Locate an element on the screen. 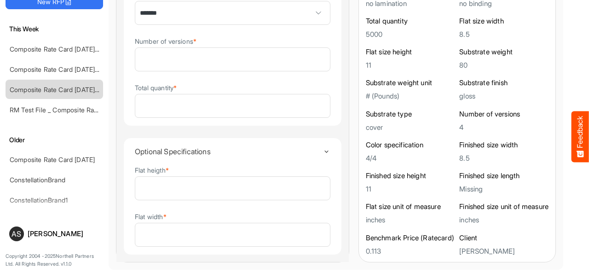 This screenshot has width=589, height=273. h5: gloss is located at coordinates (504, 96).